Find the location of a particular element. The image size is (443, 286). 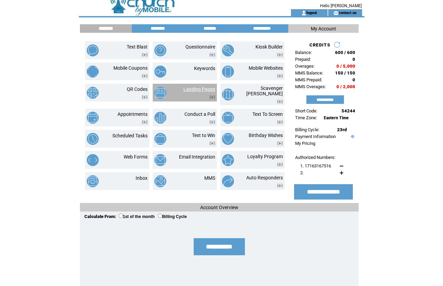

img: qr-codes.png is located at coordinates (93, 93).